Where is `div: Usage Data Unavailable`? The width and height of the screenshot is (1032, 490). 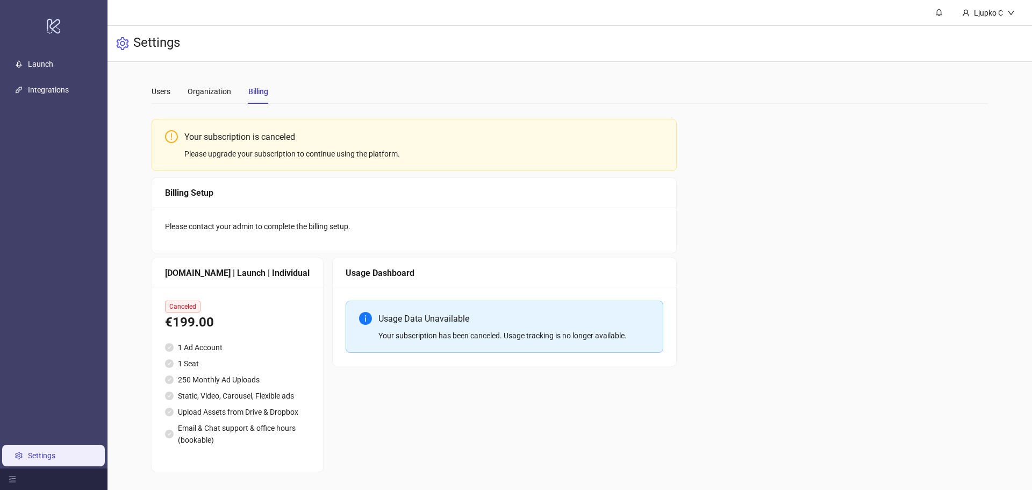
div: Usage Data Unavailable is located at coordinates (514, 318).